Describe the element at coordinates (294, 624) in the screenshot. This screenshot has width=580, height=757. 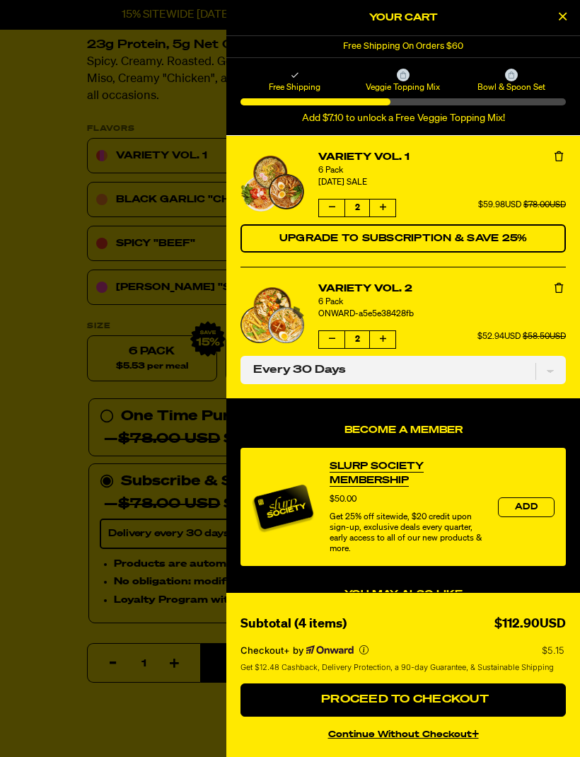
I see `span: Subtotal (4 items)` at that location.